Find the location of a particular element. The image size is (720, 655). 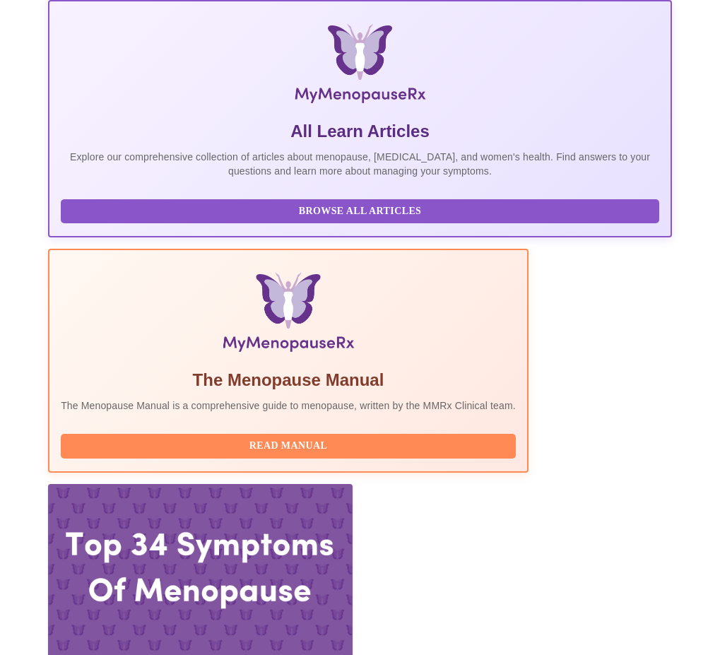

img: Menopause Manual is located at coordinates (288, 315).